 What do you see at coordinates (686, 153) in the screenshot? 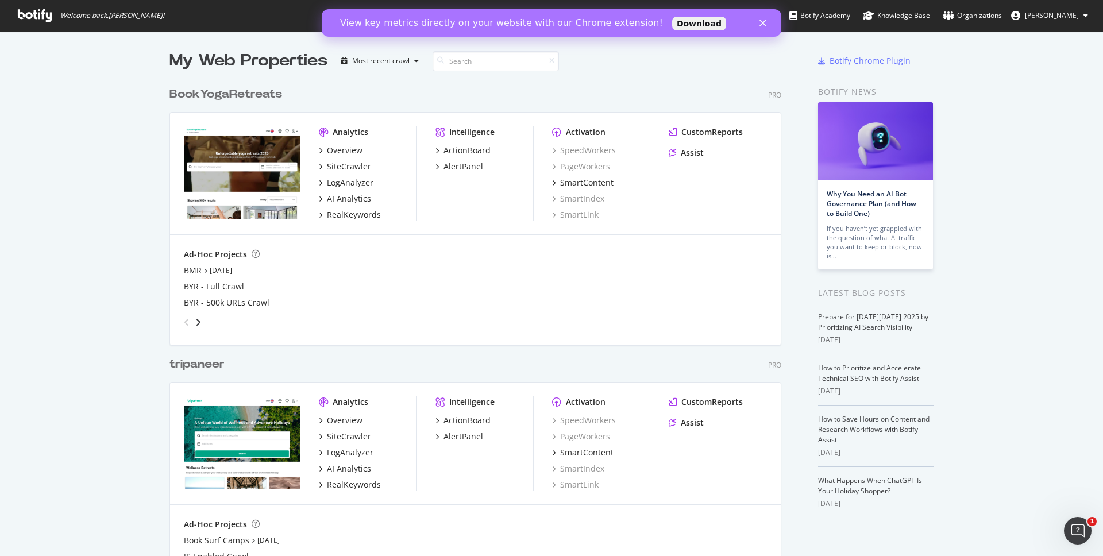
I see `a: Assist` at bounding box center [686, 153].